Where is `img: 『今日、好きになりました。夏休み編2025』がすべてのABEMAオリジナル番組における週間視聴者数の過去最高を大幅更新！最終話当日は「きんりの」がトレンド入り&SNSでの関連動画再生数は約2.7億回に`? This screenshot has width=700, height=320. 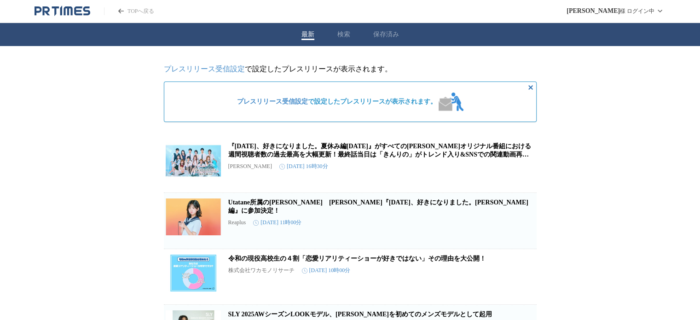
img: 『今日、好きになりました。夏休み編2025』がすべてのABEMAオリジナル番組における週間視聴者数の過去最高を大幅更新！最終話当日は「きんりの」がトレンド入り&SNSでの関連動画再生数は約2.7億回に is located at coordinates (193, 161).